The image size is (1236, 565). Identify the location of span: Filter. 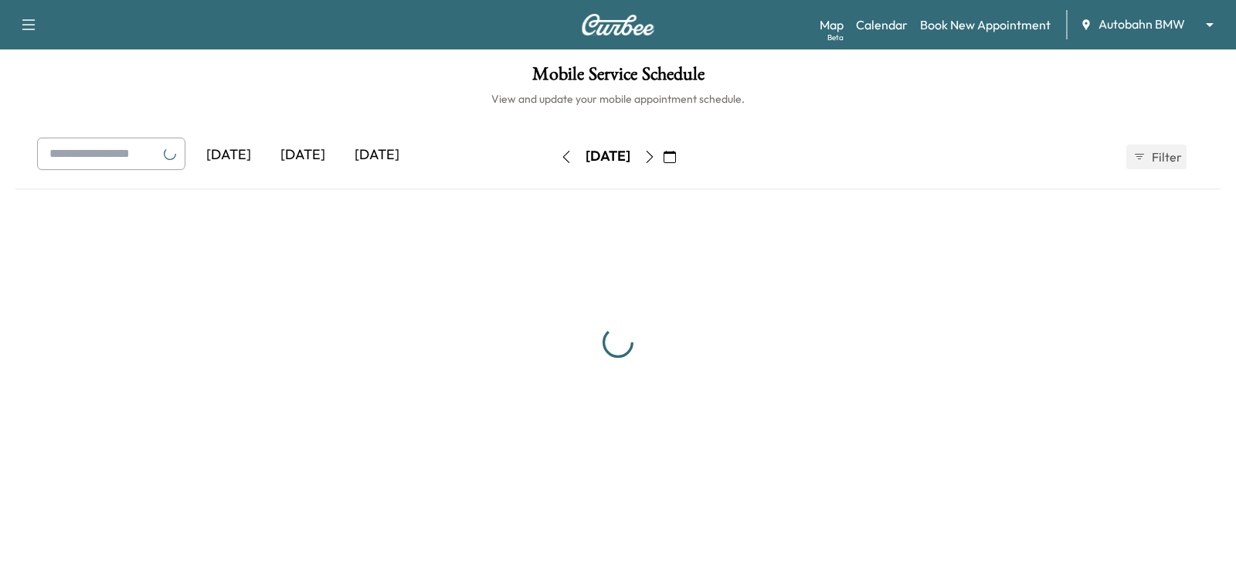
(1165, 157).